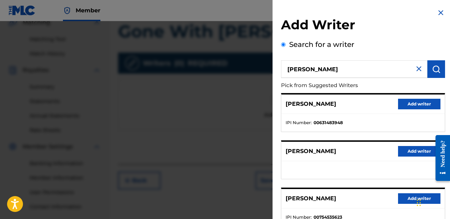 This screenshot has width=450, height=219. I want to click on img: MLC Logo, so click(22, 10).